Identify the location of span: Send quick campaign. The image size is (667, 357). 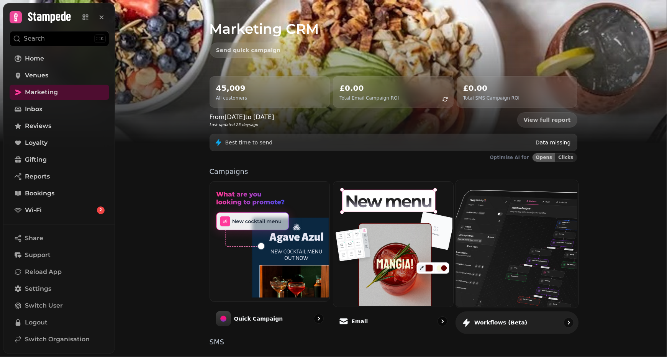
(248, 50).